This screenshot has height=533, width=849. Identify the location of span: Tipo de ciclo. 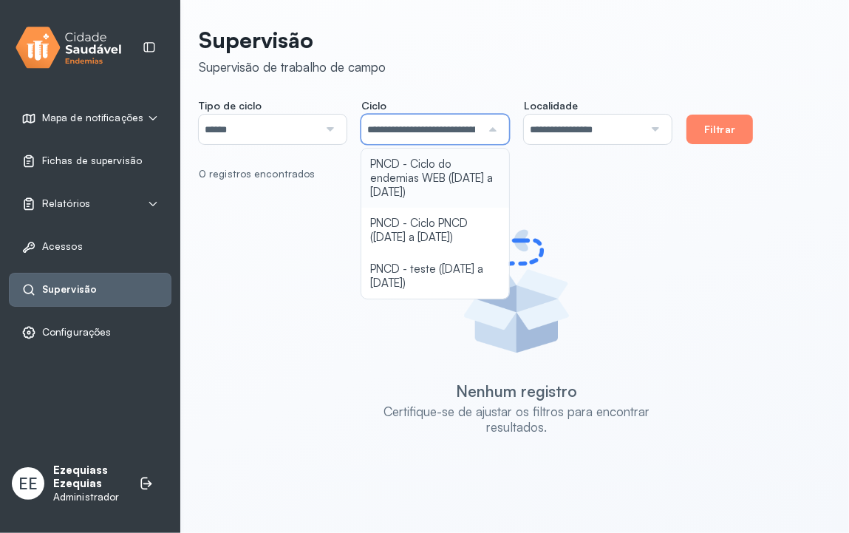
(230, 106).